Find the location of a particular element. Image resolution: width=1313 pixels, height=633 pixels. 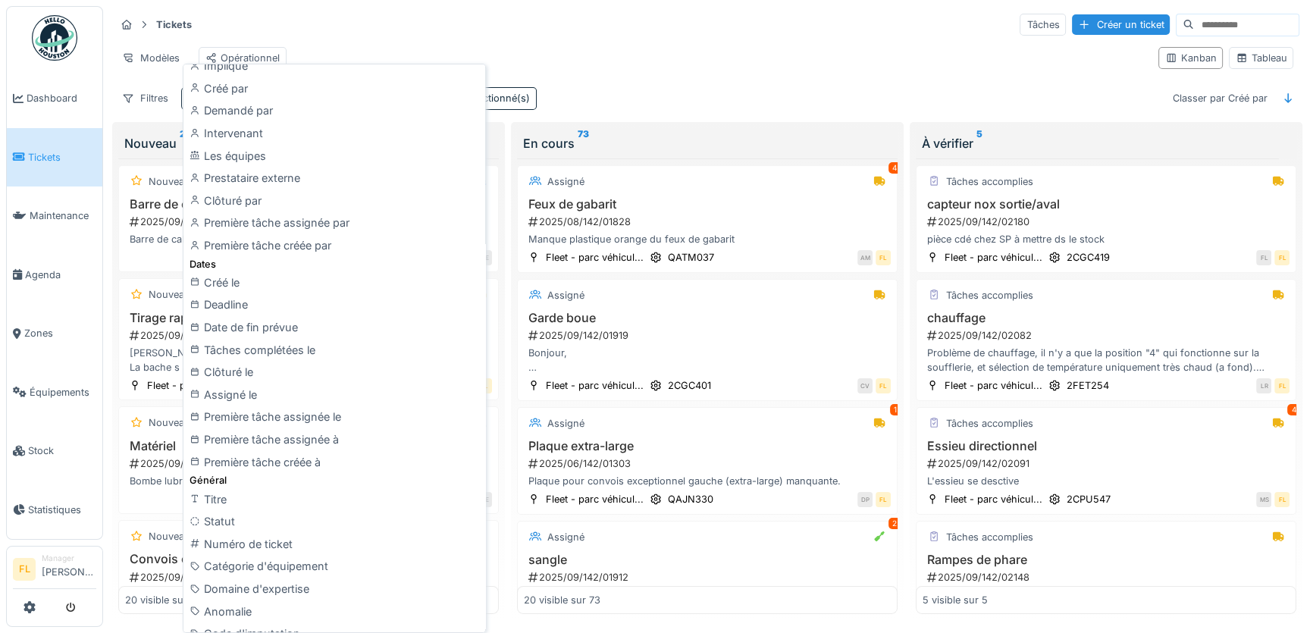

h3: Matériel is located at coordinates (309, 446).